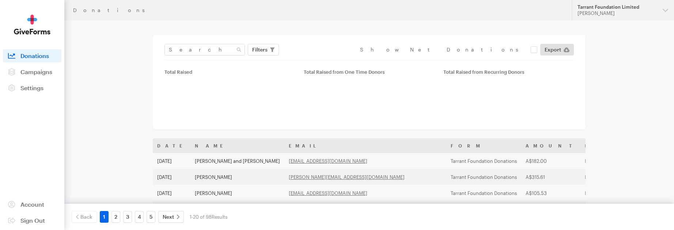 This screenshot has height=230, width=674. I want to click on th: Email, so click(365, 146).